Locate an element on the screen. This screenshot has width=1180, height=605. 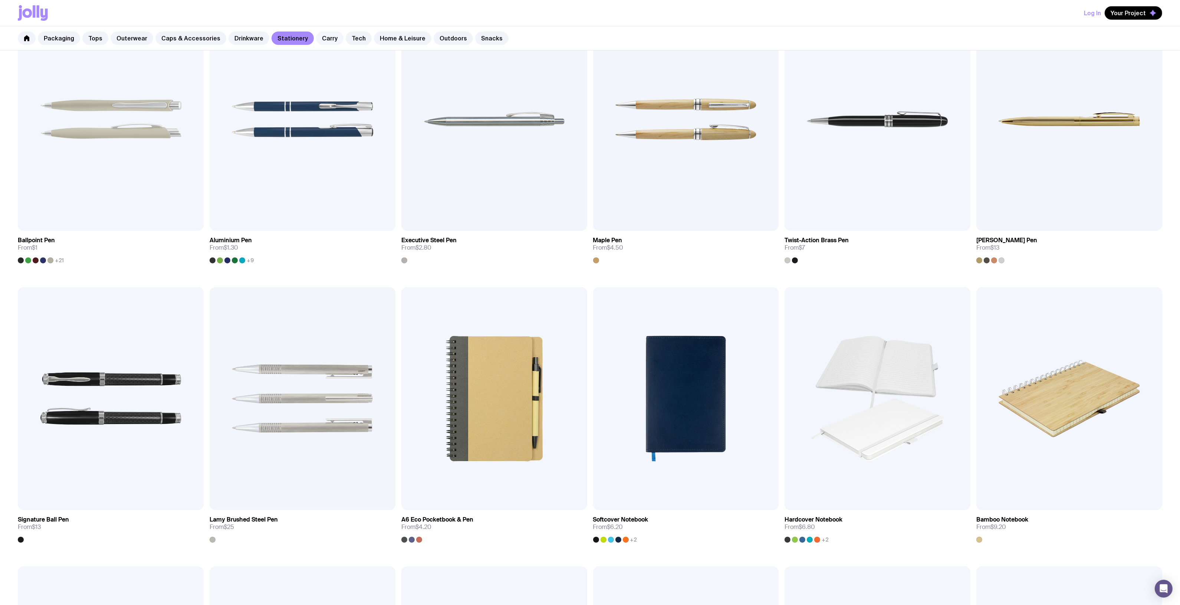
a: Tops is located at coordinates (95, 38).